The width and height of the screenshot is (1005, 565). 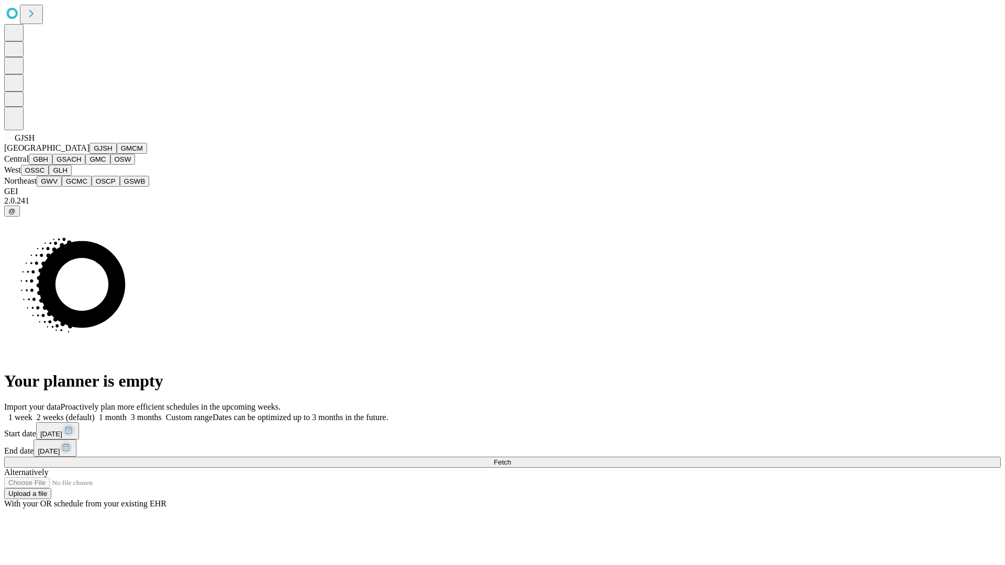 What do you see at coordinates (32, 407) in the screenshot?
I see `span: Import your data` at bounding box center [32, 407].